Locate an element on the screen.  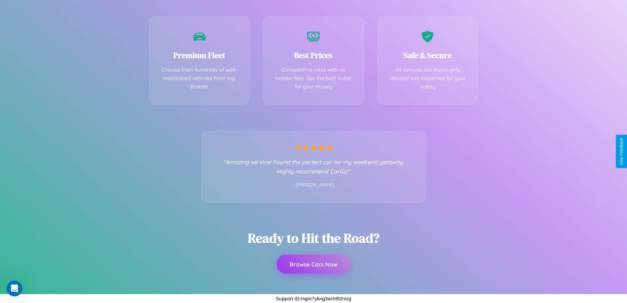
h3: Safe & Secure is located at coordinates (428, 55).